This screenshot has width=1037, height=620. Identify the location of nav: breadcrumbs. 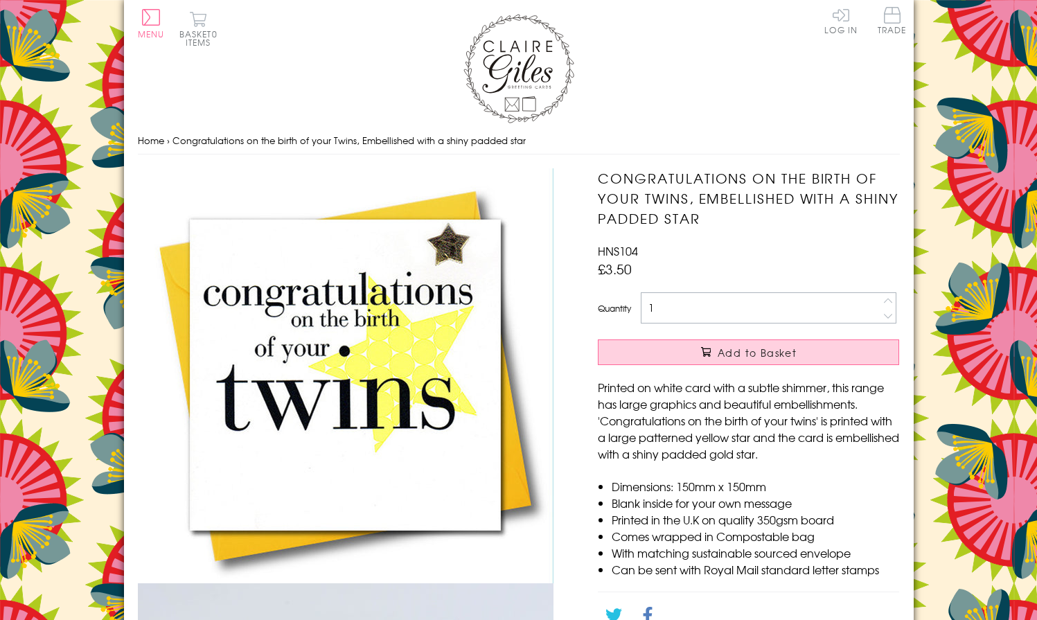
(519, 141).